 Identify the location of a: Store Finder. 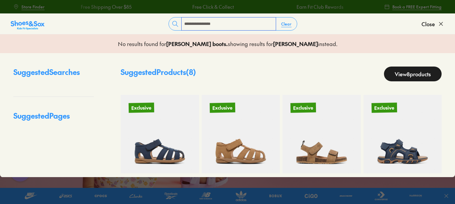
(29, 7).